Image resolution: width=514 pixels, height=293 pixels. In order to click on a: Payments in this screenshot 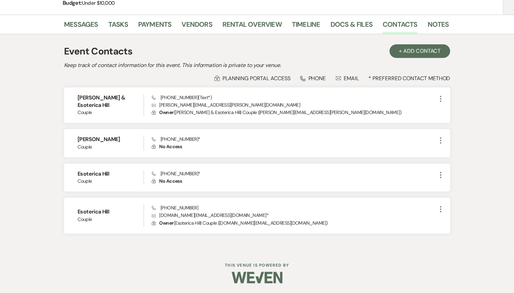, I will do `click(155, 26)`.